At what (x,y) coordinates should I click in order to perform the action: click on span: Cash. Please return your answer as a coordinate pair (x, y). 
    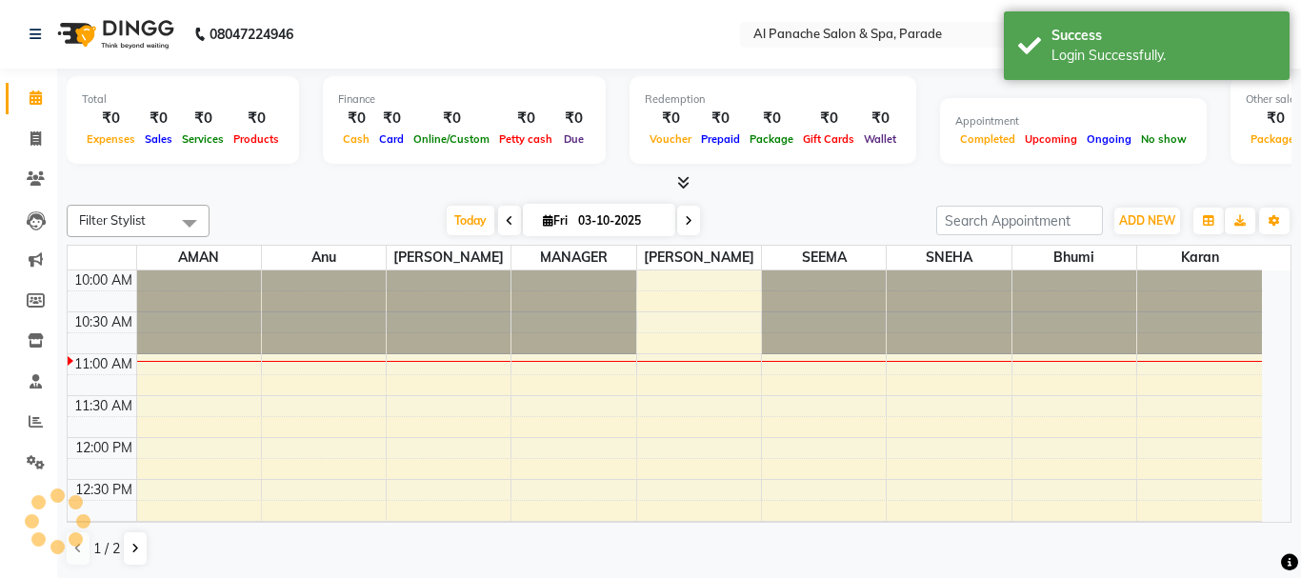
    Looking at the image, I should click on (356, 139).